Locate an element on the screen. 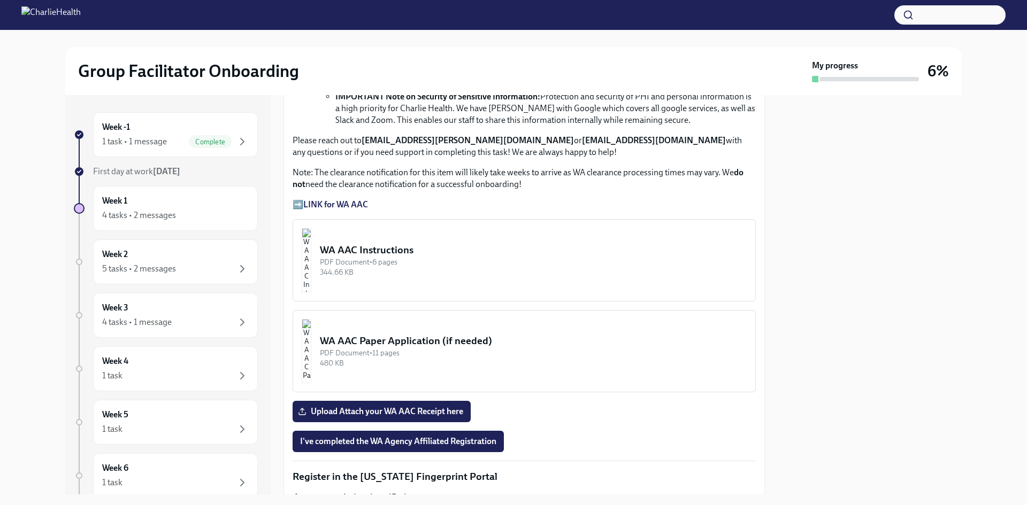 The height and width of the screenshot is (505, 1027). div: PDF Document • 6 pages is located at coordinates (533, 262).